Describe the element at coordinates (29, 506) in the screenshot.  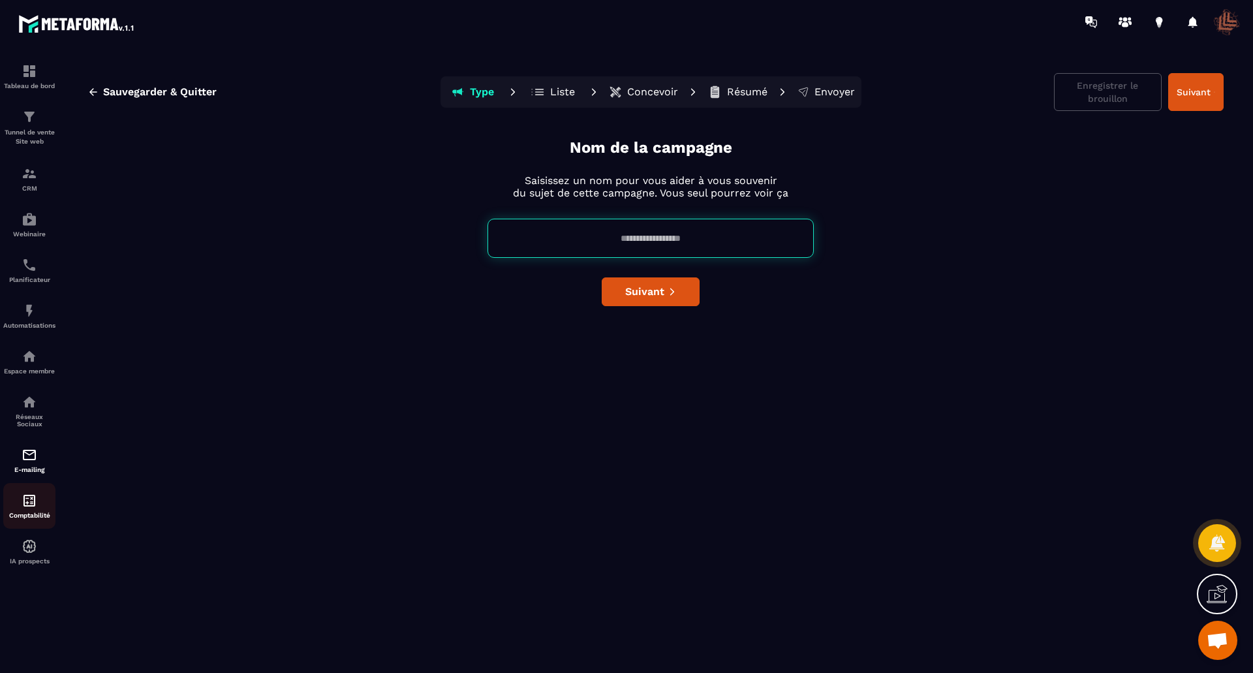
I see `a: accountantaccountantComptabilité` at that location.